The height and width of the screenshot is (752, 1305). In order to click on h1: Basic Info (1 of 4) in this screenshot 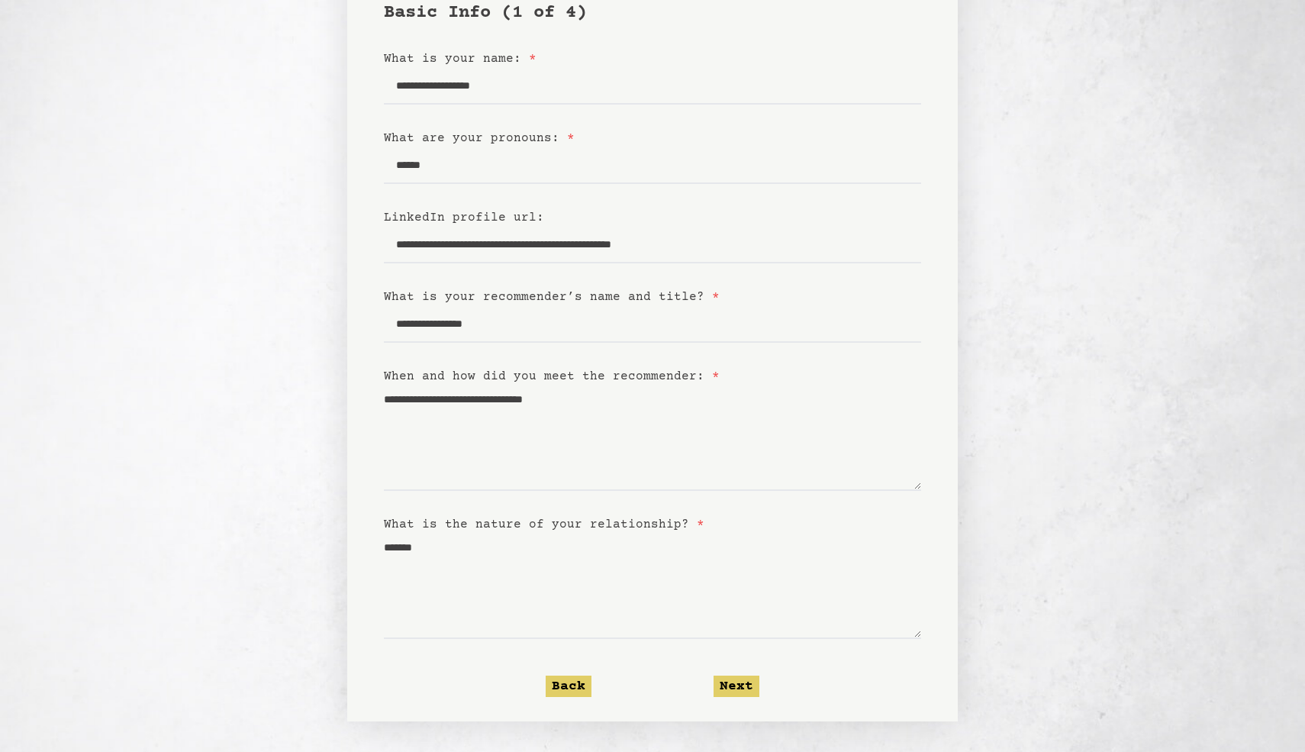, I will do `click(652, 13)`.